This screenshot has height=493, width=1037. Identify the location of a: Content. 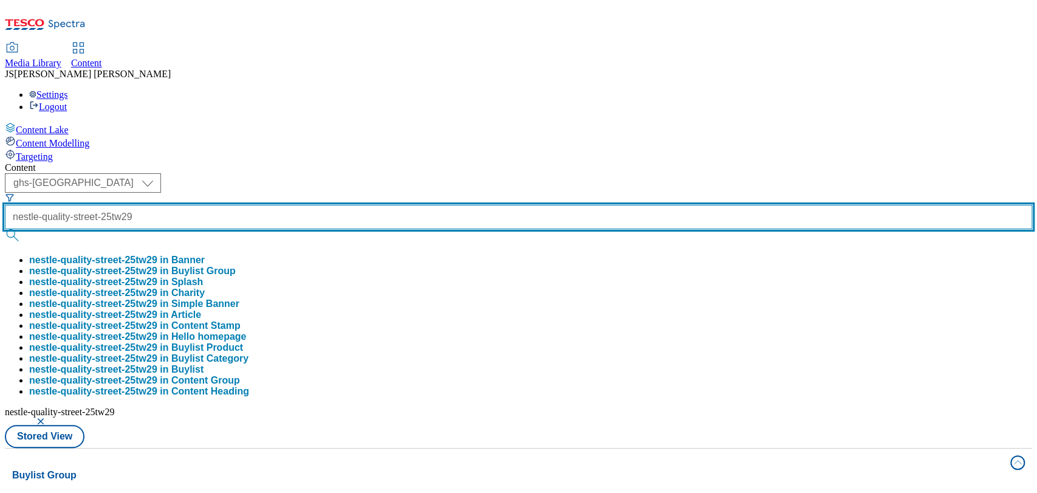
(86, 56).